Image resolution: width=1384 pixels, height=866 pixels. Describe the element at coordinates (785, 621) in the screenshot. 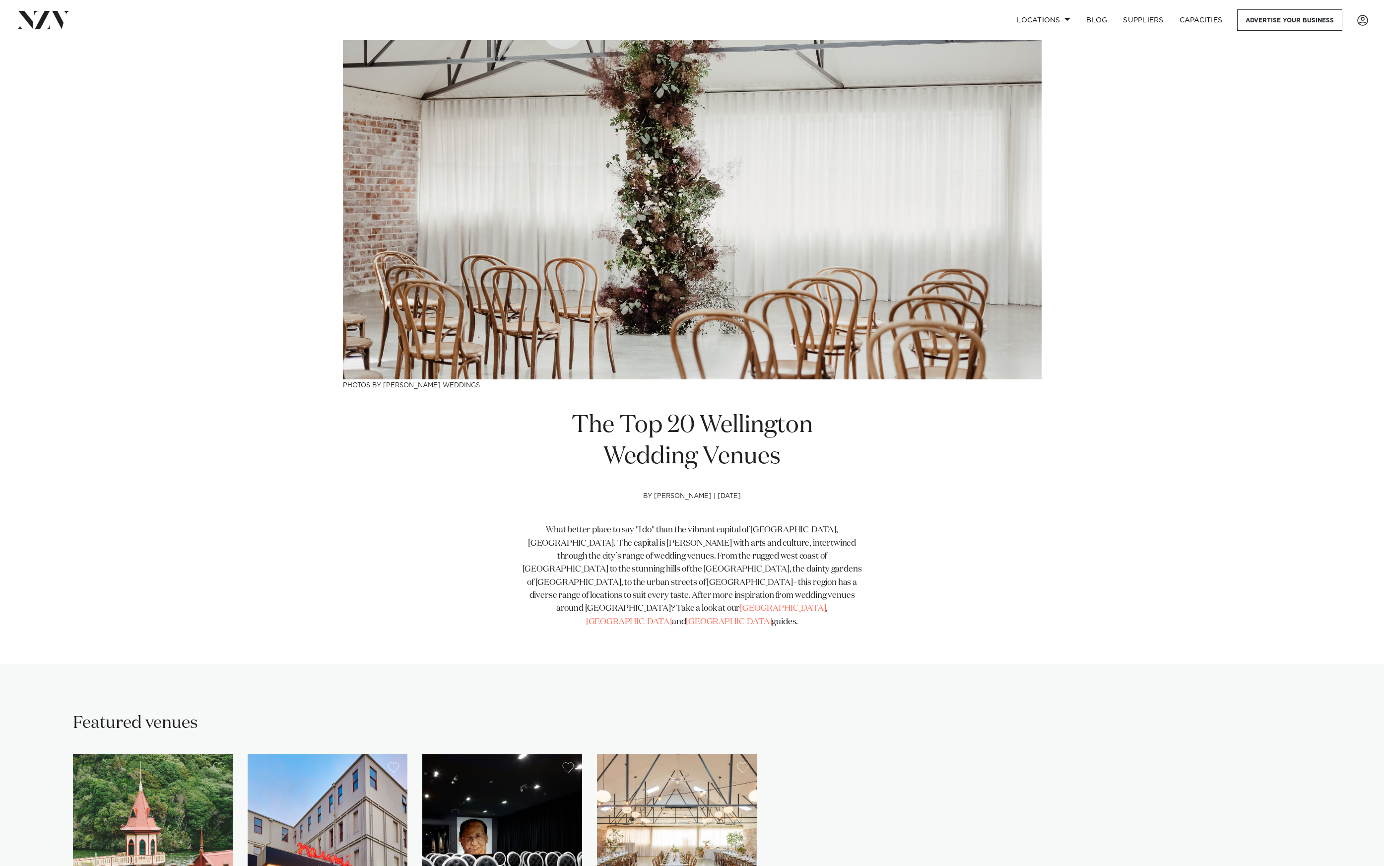

I see `span: guides.` at that location.